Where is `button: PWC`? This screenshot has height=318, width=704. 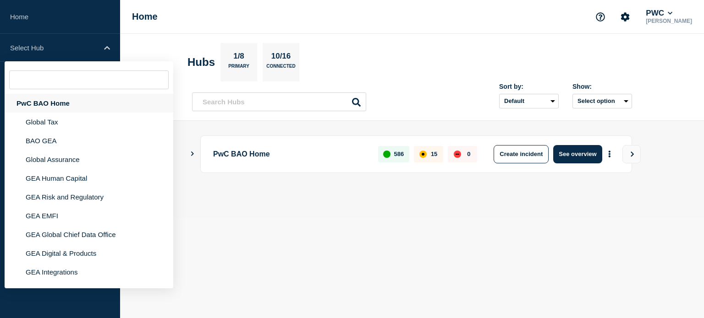 button: PWC is located at coordinates (659, 13).